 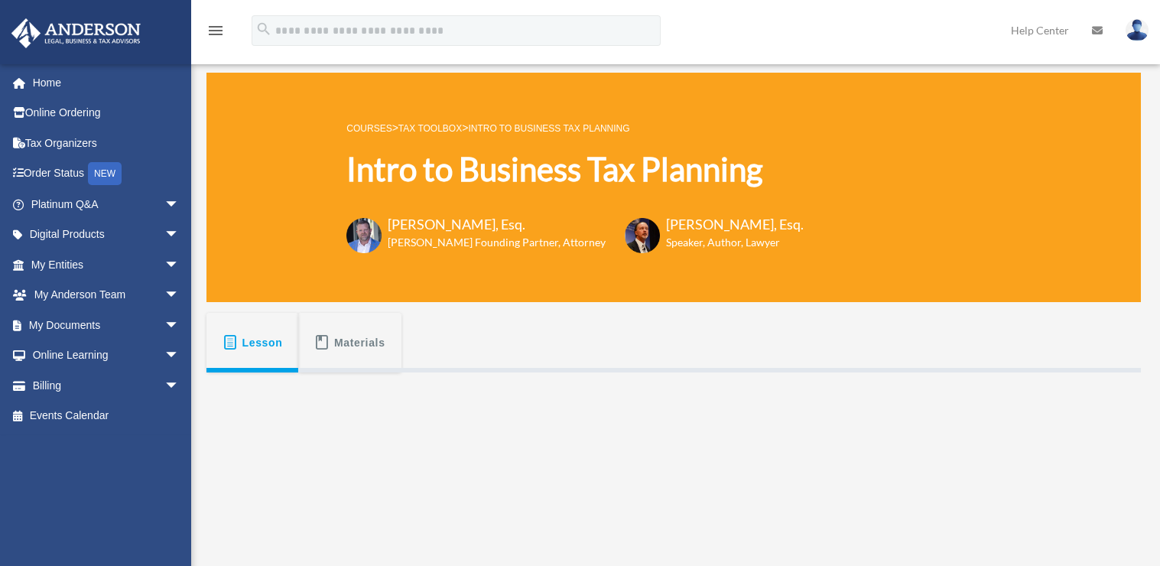 I want to click on a: Order StatusNEW, so click(x=106, y=174).